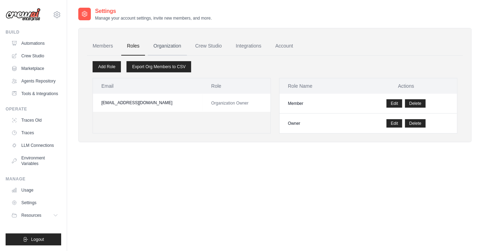  Describe the element at coordinates (35, 161) in the screenshot. I see `a: Environment Variables` at that location.